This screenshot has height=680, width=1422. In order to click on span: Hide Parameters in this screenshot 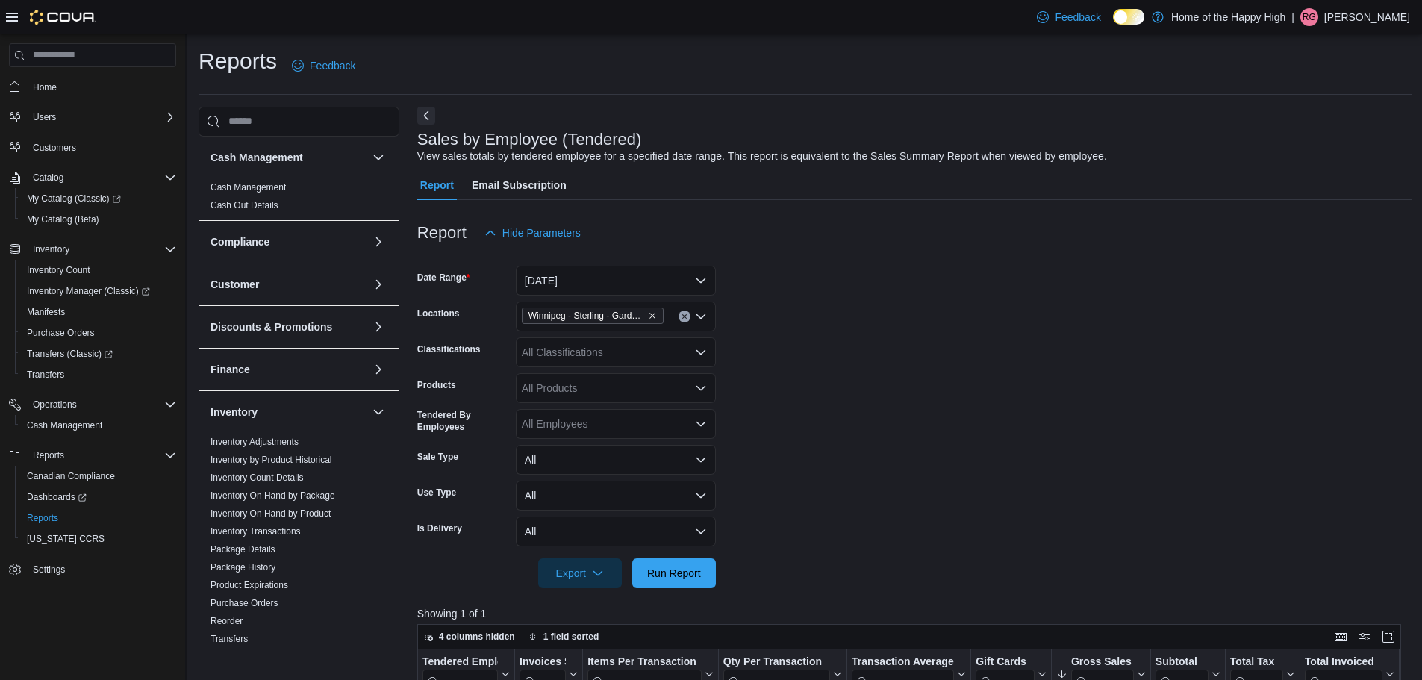, I will do `click(541, 233)`.